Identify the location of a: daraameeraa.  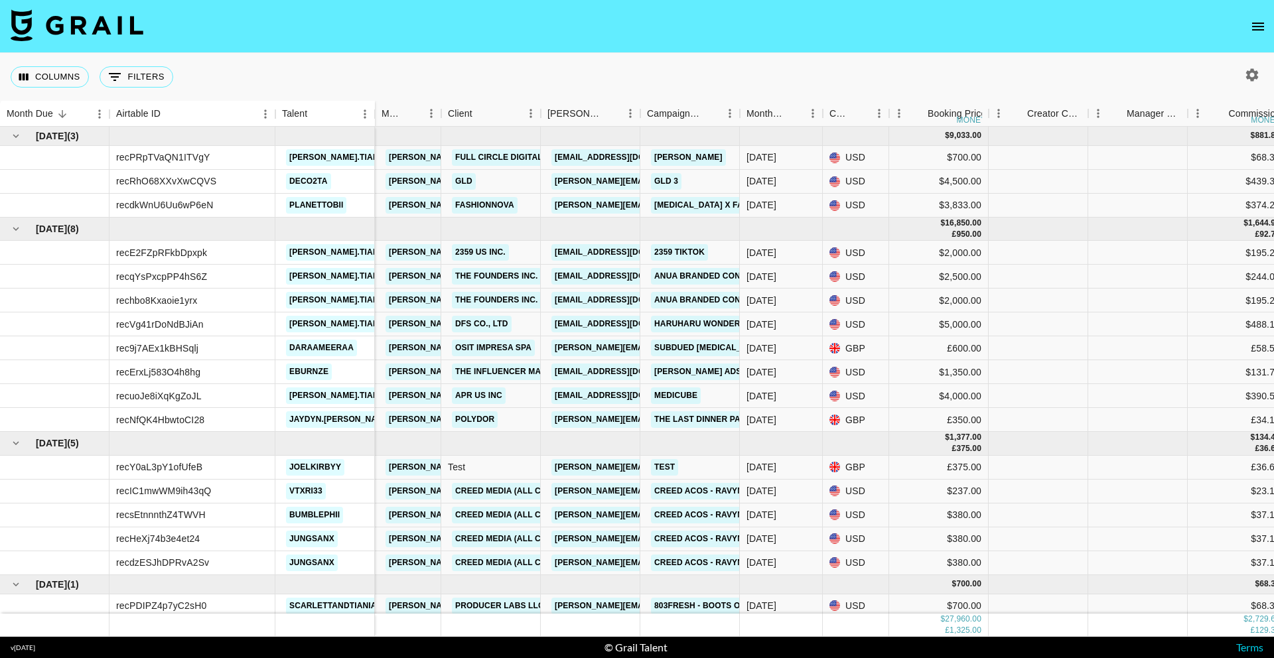
(321, 348).